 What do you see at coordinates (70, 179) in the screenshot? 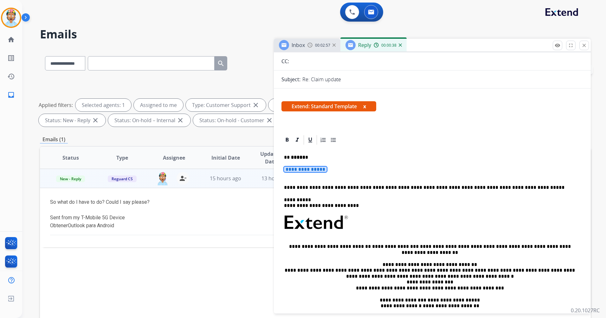
I see `span: New - Reply` at bounding box center [70, 179].